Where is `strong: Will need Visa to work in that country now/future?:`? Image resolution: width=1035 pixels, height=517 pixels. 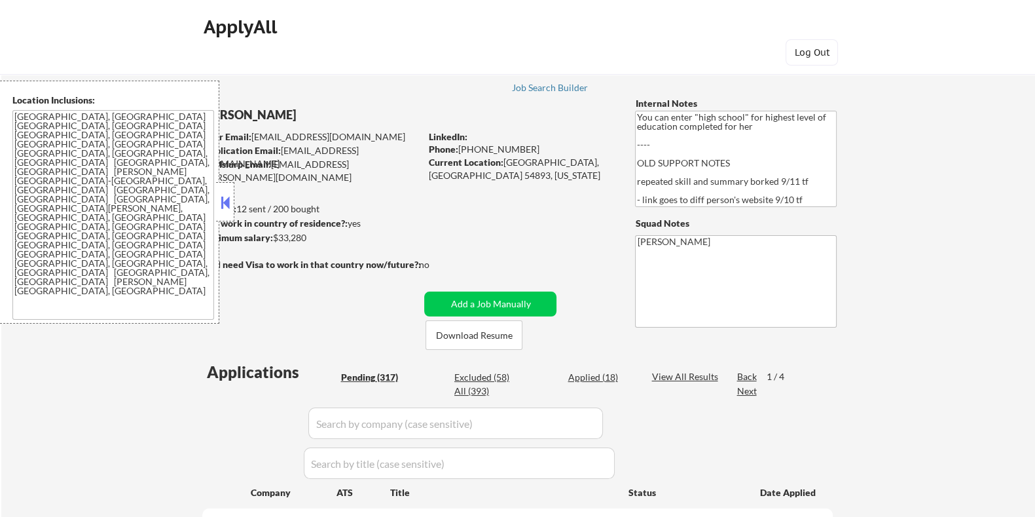 strong: Will need Visa to work in that country now/future?: is located at coordinates (311, 264).